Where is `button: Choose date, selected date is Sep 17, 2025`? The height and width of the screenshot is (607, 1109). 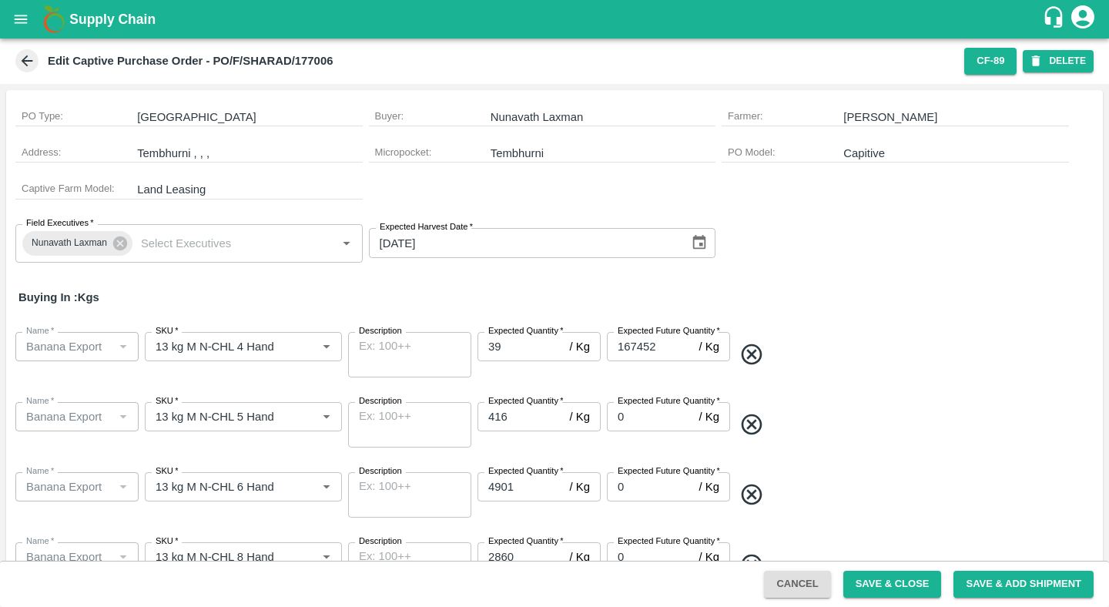
button: Choose date, selected date is Sep 17, 2025 is located at coordinates (700, 243).